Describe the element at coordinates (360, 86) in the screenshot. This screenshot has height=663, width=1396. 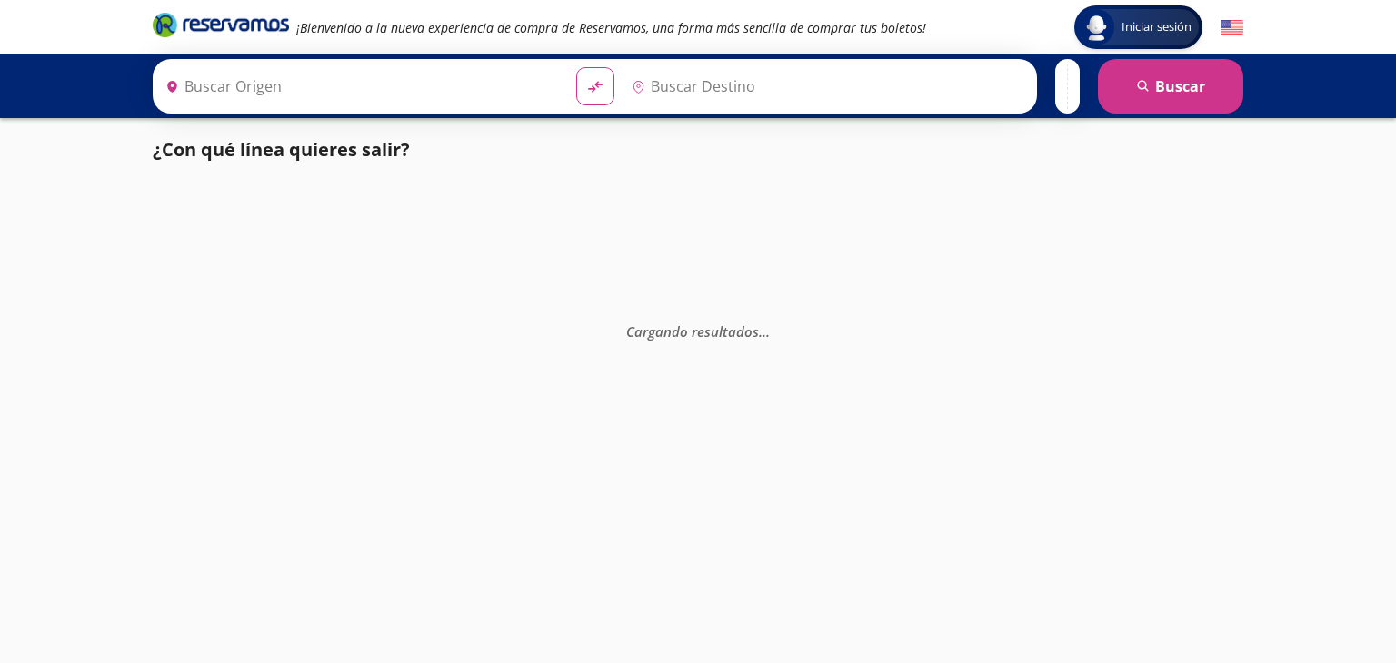
I see `input: Buscar Origen` at that location.